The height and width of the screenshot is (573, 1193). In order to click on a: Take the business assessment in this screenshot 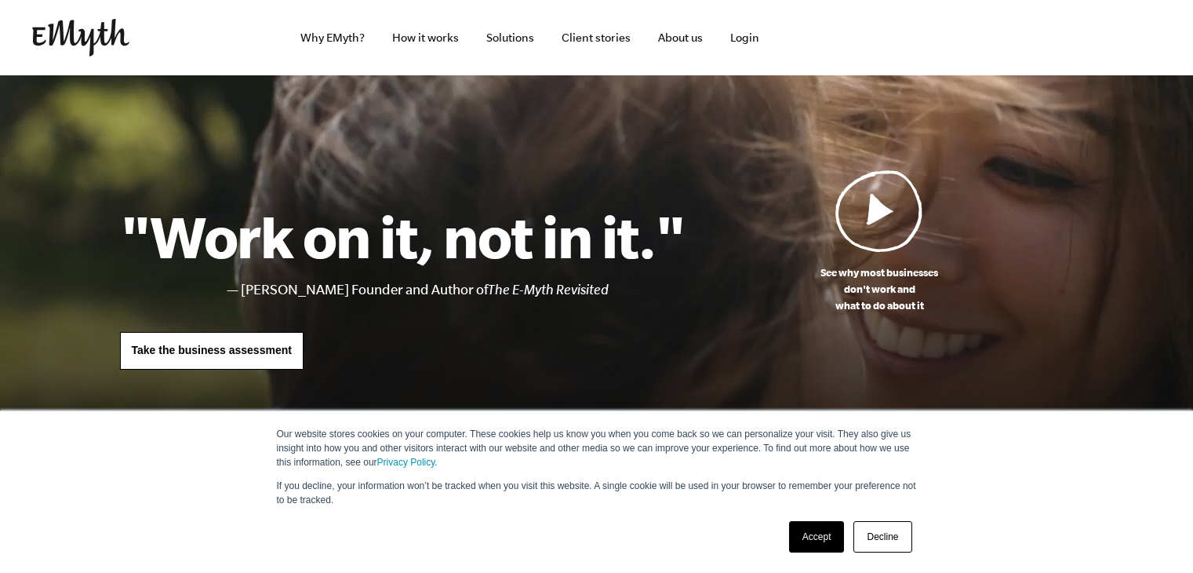, I will do `click(212, 351)`.